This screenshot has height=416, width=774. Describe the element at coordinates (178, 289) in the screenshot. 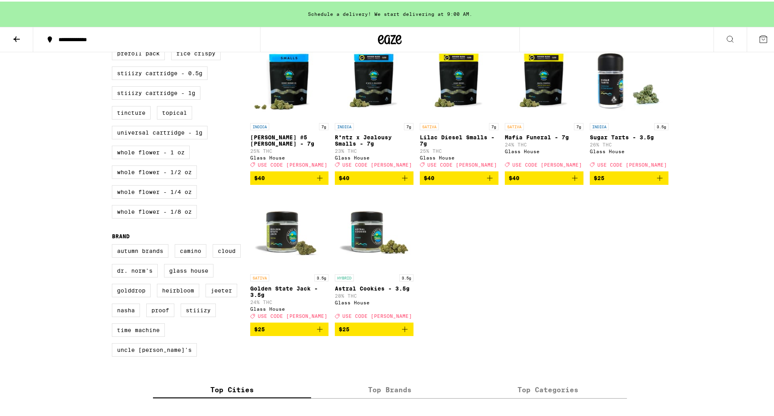

I see `label: Heirbloom` at that location.